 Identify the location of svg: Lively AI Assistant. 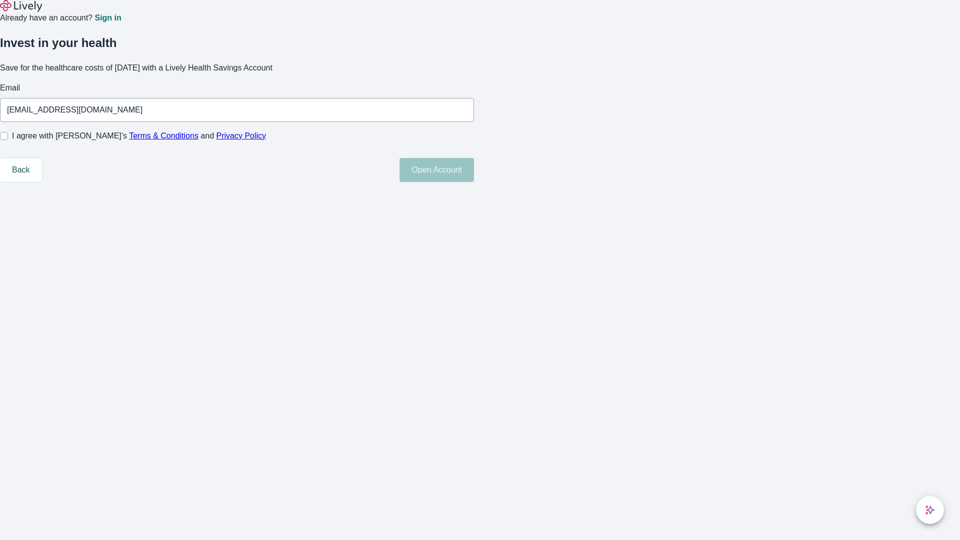
(930, 510).